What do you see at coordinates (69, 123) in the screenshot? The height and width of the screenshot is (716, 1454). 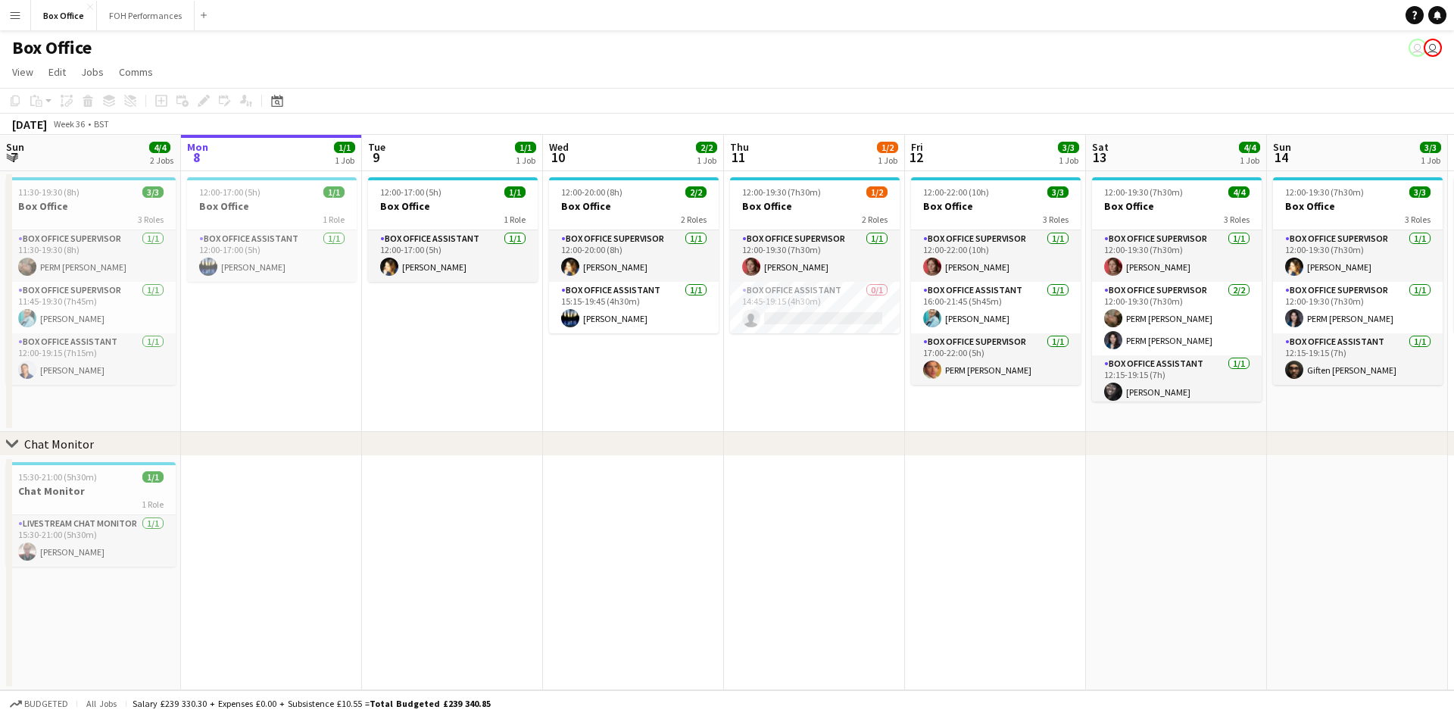 I see `span: Week 36` at bounding box center [69, 123].